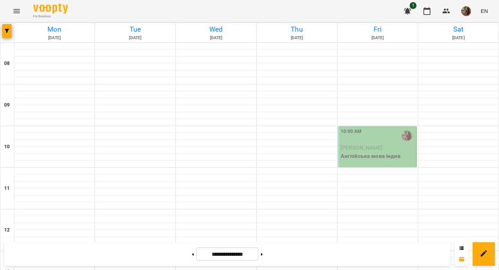 Image resolution: width=499 pixels, height=270 pixels. What do you see at coordinates (7, 147) in the screenshot?
I see `h6: 10` at bounding box center [7, 147].